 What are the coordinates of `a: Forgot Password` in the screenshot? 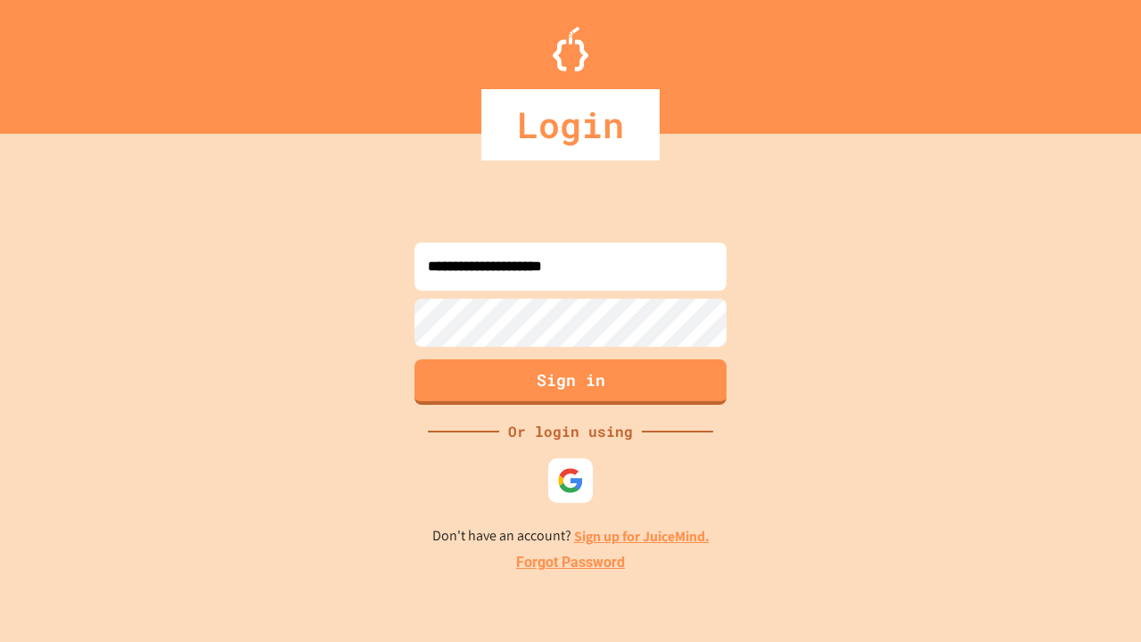 It's located at (571, 563).